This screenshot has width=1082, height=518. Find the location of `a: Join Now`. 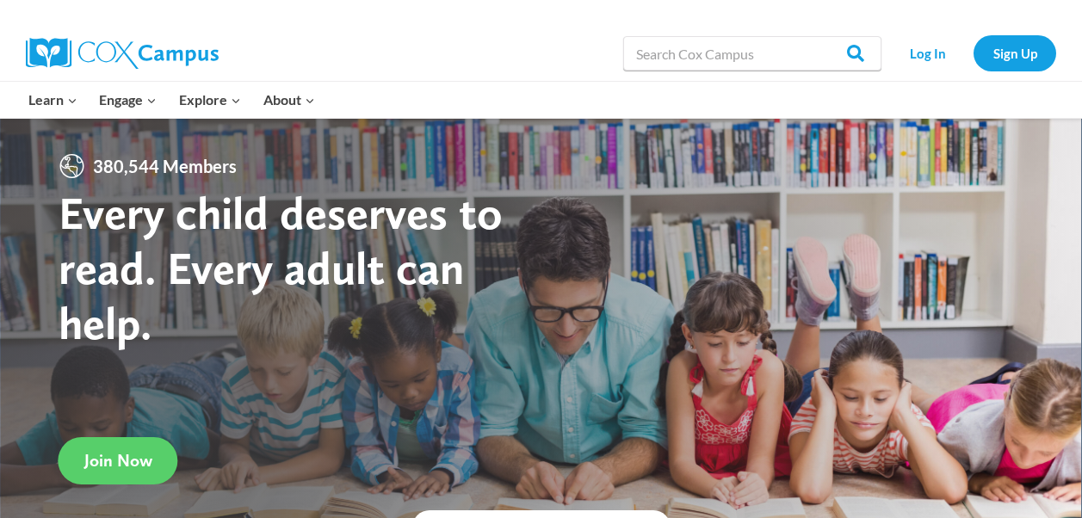

a: Join Now is located at coordinates (118, 461).